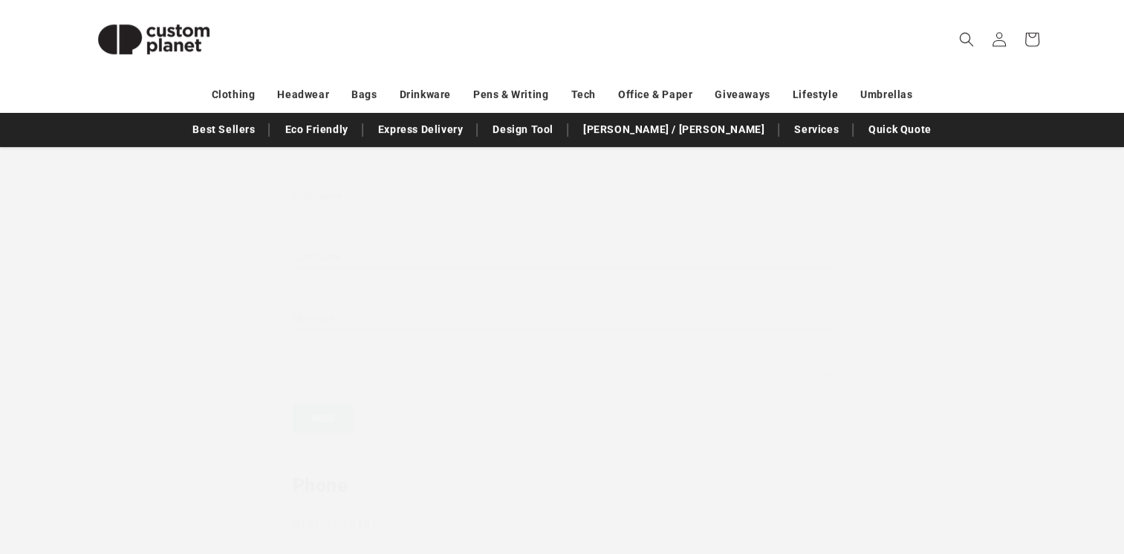 The width and height of the screenshot is (1124, 554). I want to click on img: Custom Planet, so click(154, 39).